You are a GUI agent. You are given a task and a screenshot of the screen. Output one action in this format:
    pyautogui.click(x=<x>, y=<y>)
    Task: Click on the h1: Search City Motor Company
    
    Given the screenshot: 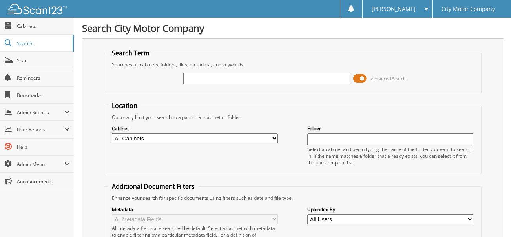 What is the action you would take?
    pyautogui.click(x=292, y=28)
    